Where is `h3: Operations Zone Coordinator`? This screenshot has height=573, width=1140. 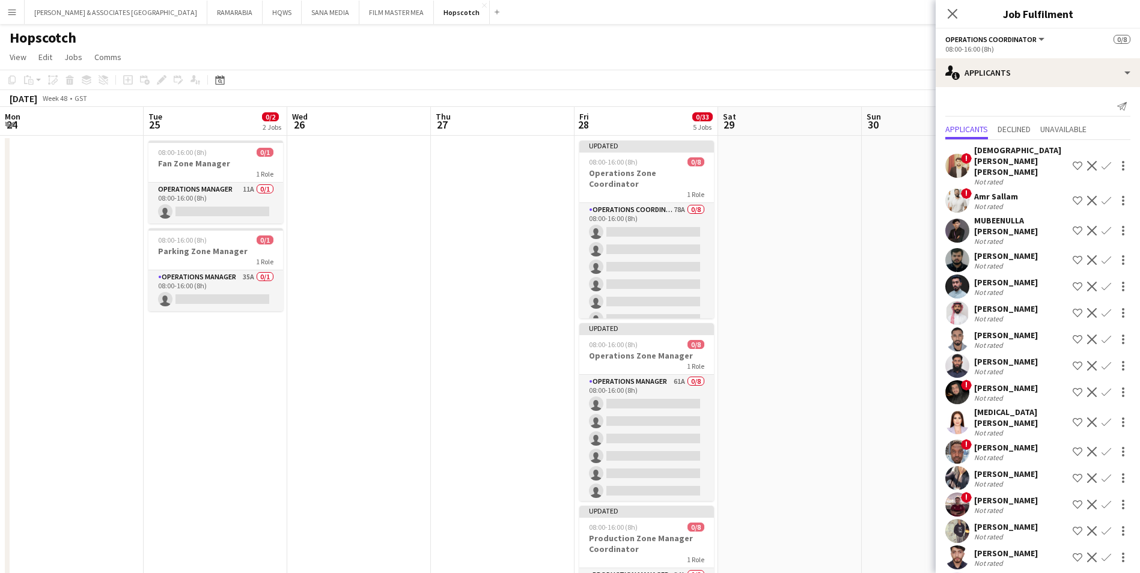
h3: Operations Zone Coordinator is located at coordinates (647, 178).